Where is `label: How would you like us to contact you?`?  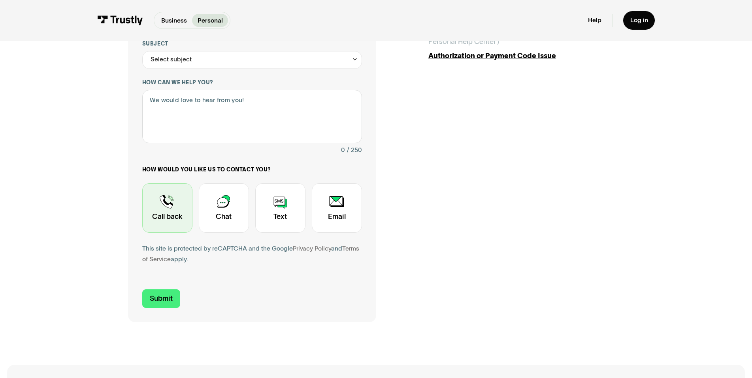 label: How would you like us to contact you? is located at coordinates (252, 170).